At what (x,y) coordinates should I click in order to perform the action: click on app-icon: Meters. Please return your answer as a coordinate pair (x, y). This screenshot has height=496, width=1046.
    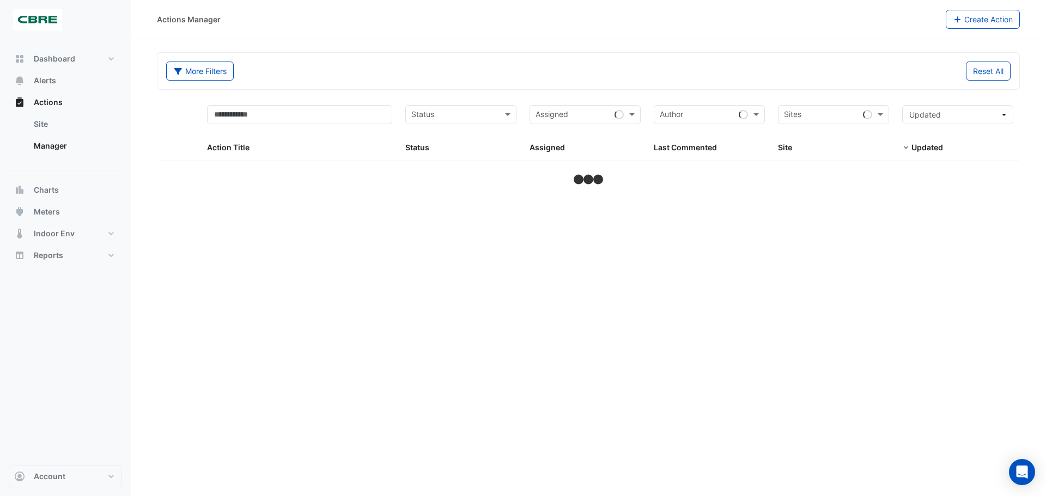
    Looking at the image, I should click on (20, 212).